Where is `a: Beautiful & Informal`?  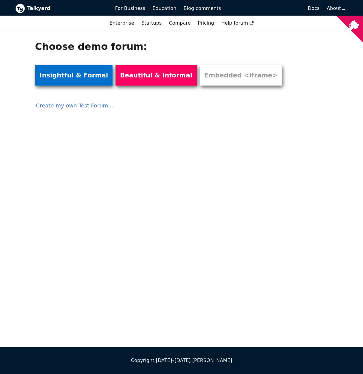
a: Beautiful & Informal is located at coordinates (156, 75).